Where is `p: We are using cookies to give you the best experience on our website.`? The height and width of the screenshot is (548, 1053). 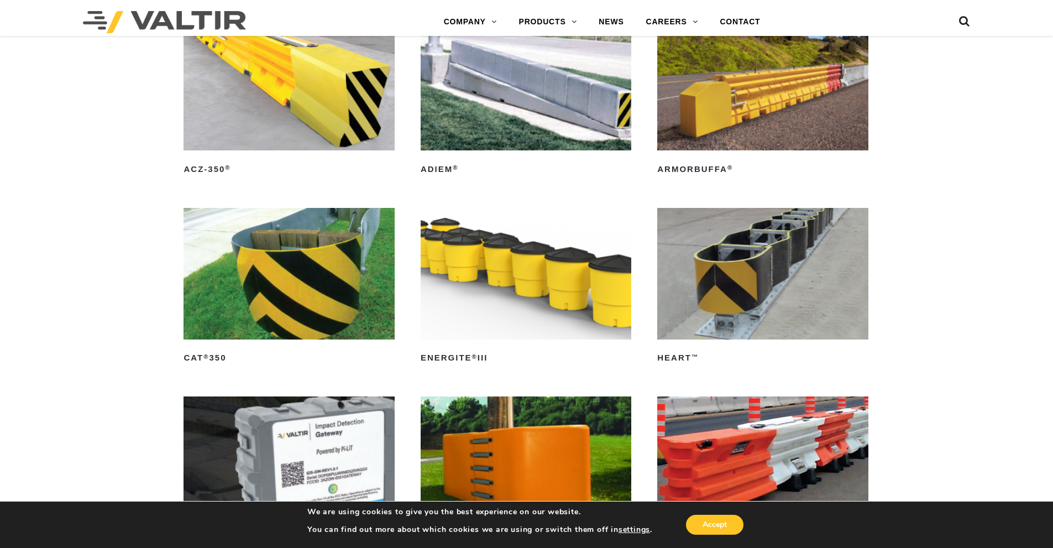 p: We are using cookies to give you the best experience on our website. is located at coordinates (480, 512).